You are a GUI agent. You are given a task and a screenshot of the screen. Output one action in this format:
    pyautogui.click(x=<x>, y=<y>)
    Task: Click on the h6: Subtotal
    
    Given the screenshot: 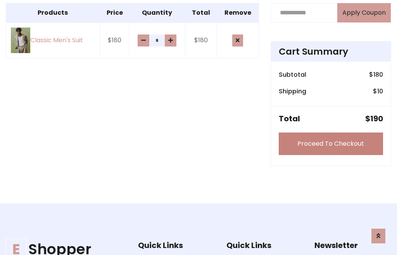 What is the action you would take?
    pyautogui.click(x=293, y=75)
    